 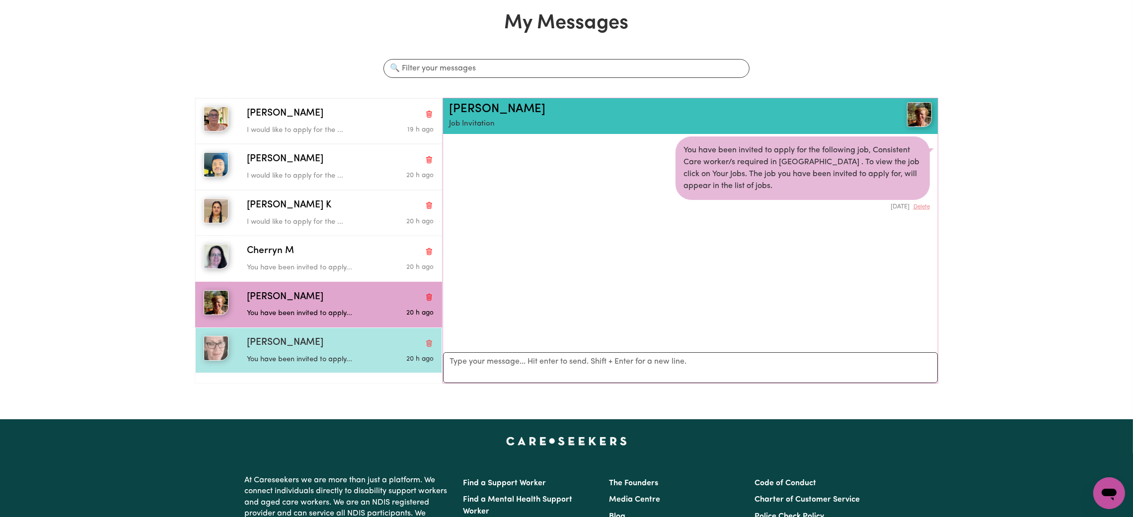 What do you see at coordinates (216, 211) in the screenshot?
I see `img: Mandeep K` at bounding box center [216, 211].